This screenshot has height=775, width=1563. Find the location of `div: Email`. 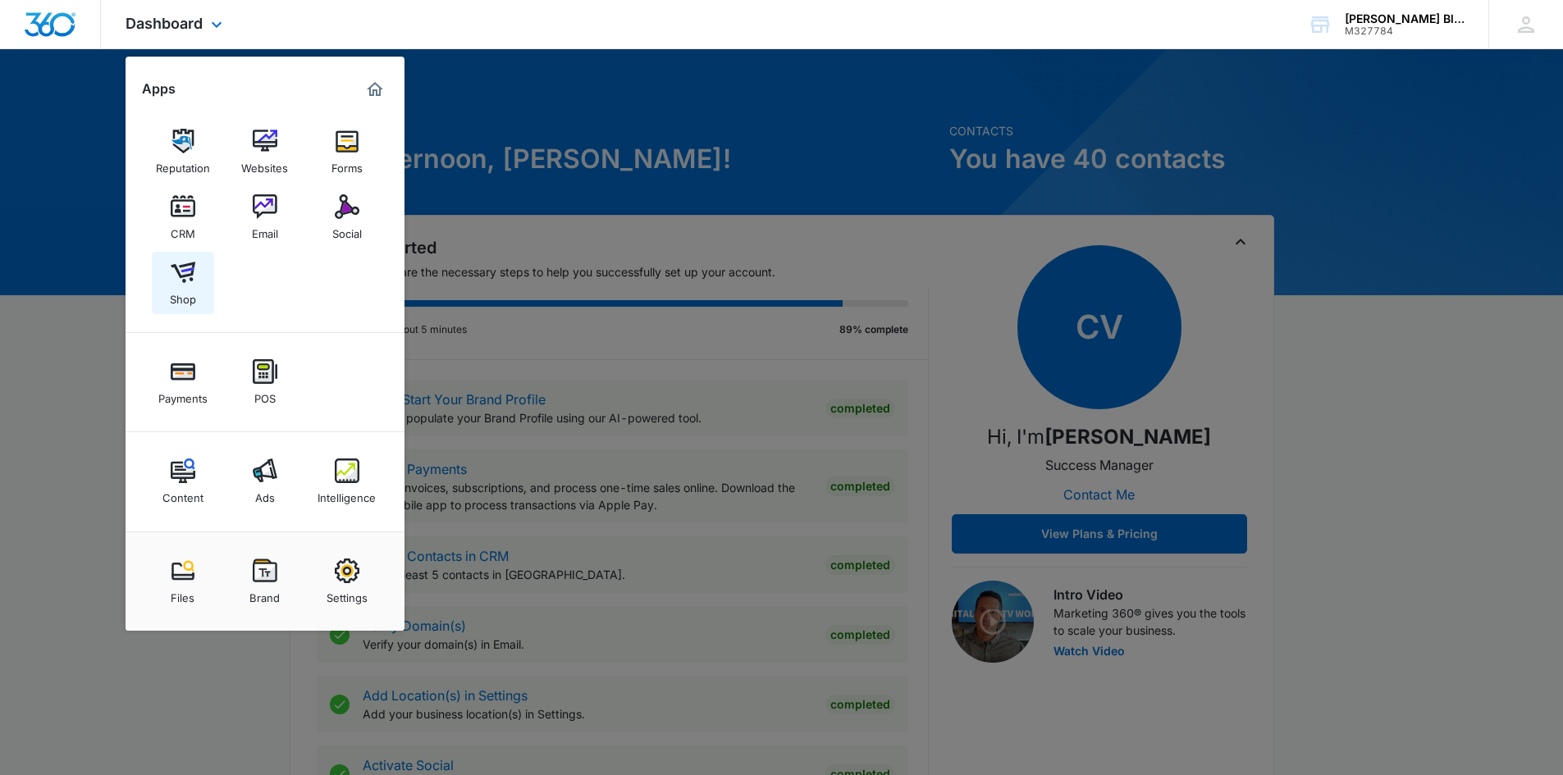

div: Email is located at coordinates (265, 230).